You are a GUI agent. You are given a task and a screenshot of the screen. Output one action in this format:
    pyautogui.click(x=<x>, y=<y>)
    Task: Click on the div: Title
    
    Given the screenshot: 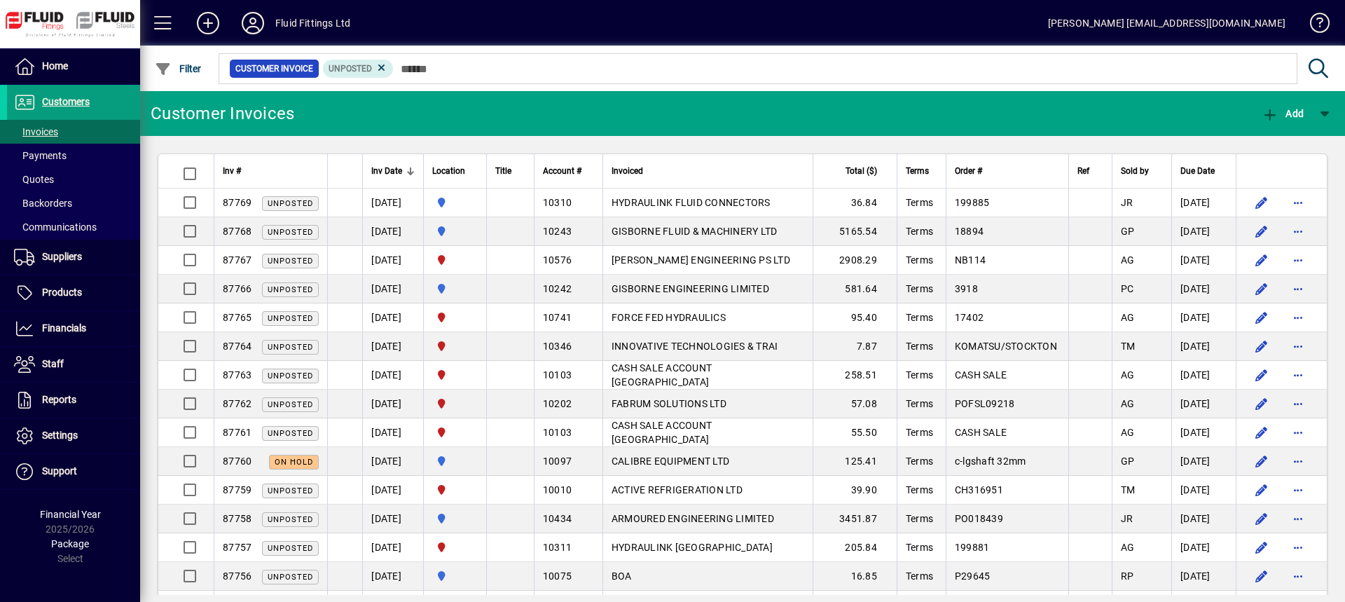 What is the action you would take?
    pyautogui.click(x=510, y=171)
    